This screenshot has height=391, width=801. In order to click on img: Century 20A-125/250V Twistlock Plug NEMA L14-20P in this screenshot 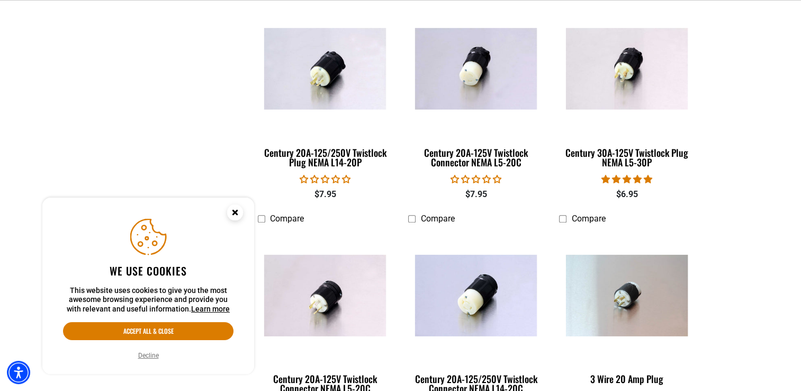, I will do `click(325, 69)`.